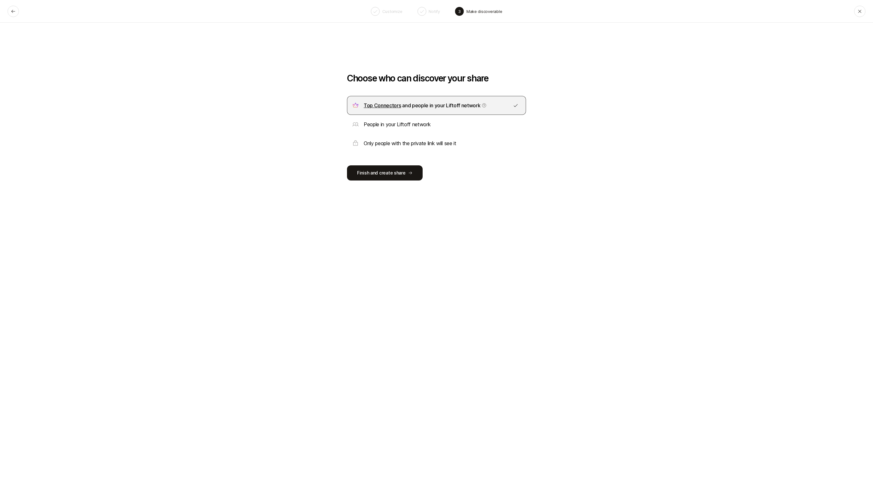  Describe the element at coordinates (425, 105) in the screenshot. I see `span: and people in your Liftoff network` at that location.